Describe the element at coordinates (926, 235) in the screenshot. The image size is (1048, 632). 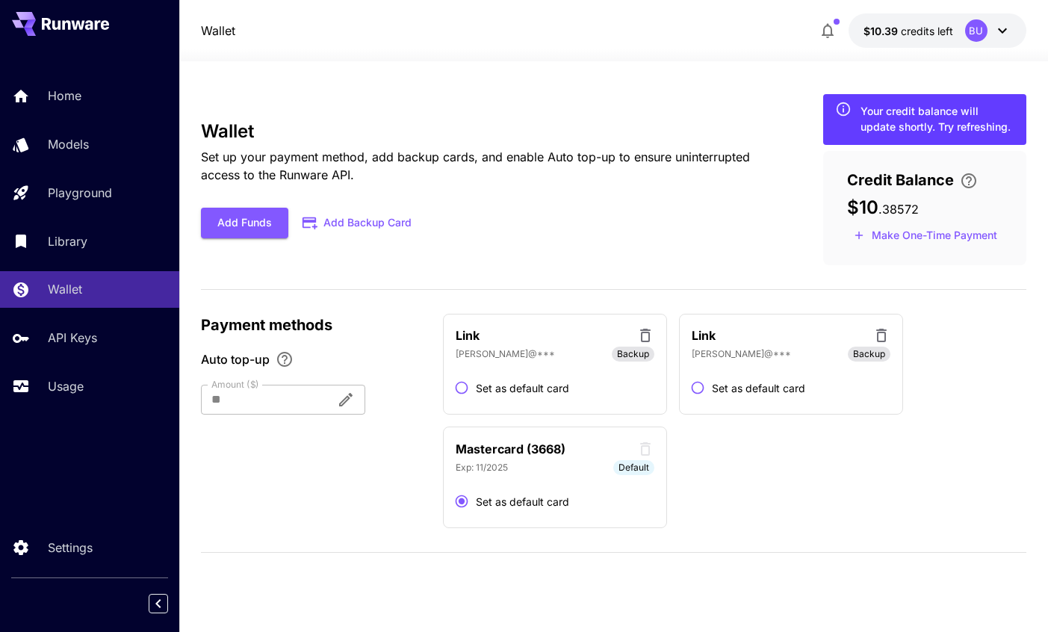
I see `button: Make a one-time, non-recurring payment` at that location.